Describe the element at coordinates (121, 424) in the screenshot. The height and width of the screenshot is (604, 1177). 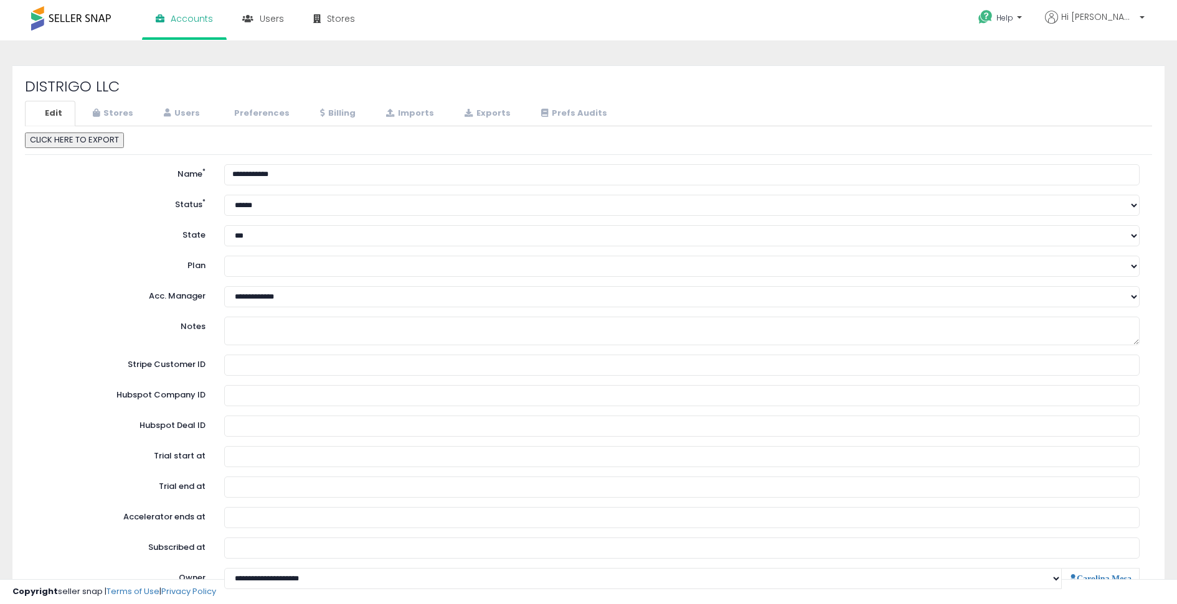
I see `label: Hubspot Deal ID` at that location.